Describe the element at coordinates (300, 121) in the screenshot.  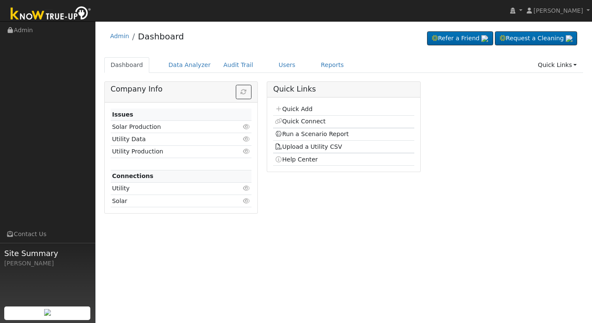
I see `a: Quick Connect` at that location.